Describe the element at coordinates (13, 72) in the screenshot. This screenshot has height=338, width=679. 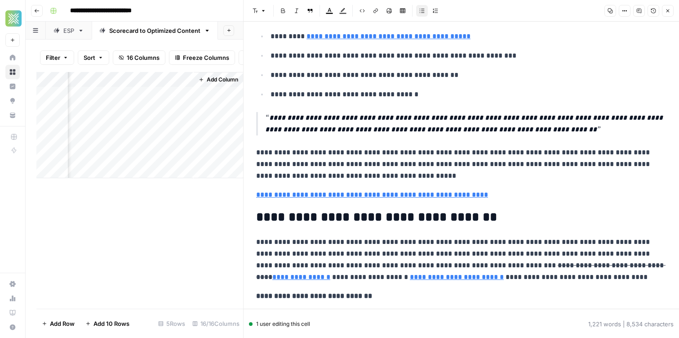
I see `a: Browse` at that location.